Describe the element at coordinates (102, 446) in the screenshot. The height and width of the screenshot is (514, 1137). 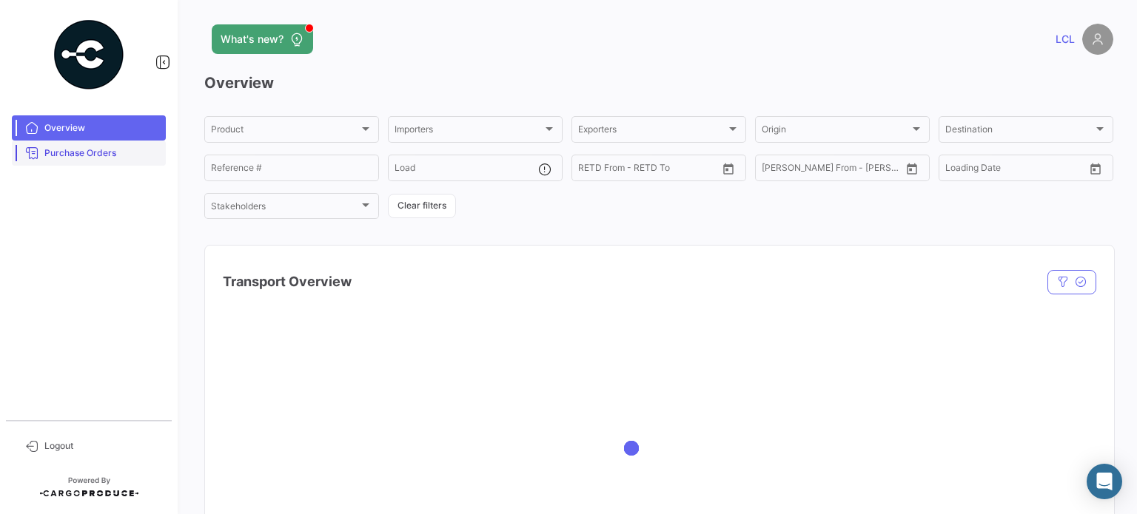
I see `span: Logout` at that location.